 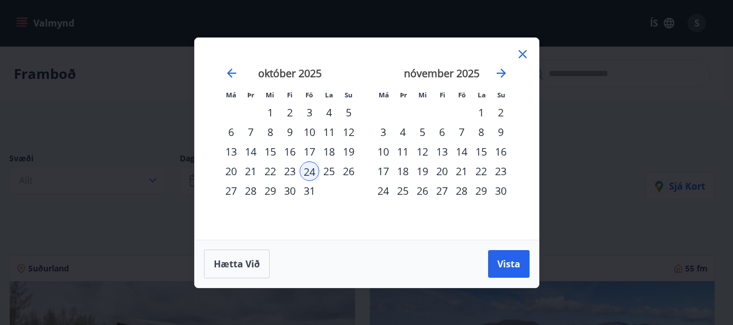 I want to click on td: Choose föstudagur, 28. nóvember 2025 as your check-out date. It’s available., so click(x=462, y=191).